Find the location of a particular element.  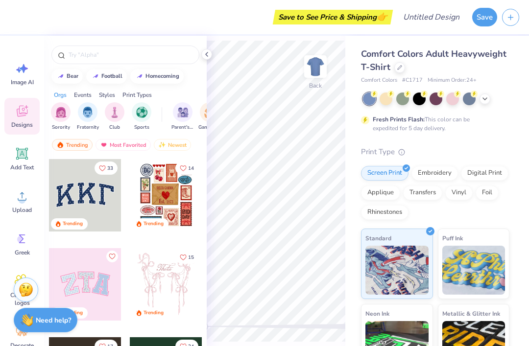

span: Parent's Weekend is located at coordinates (183, 127).